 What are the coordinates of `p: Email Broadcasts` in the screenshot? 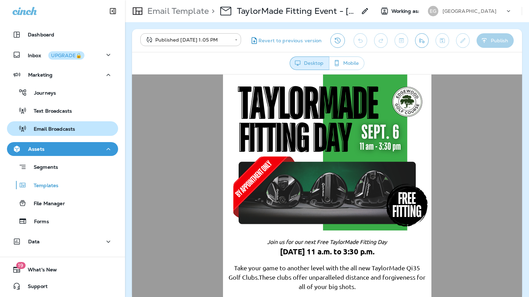 It's located at (51, 129).